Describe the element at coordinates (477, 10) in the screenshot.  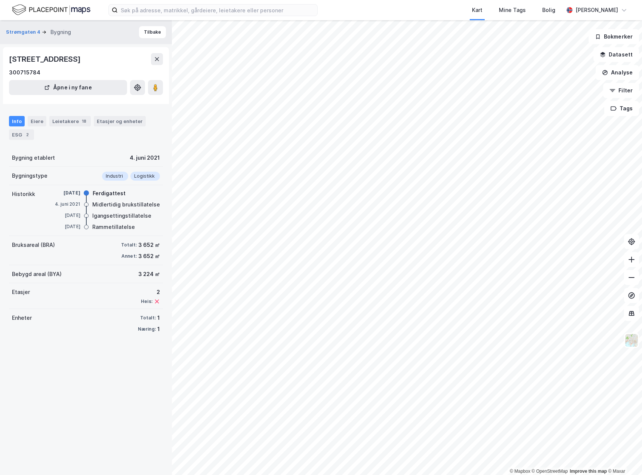
I see `div: Kart` at that location.